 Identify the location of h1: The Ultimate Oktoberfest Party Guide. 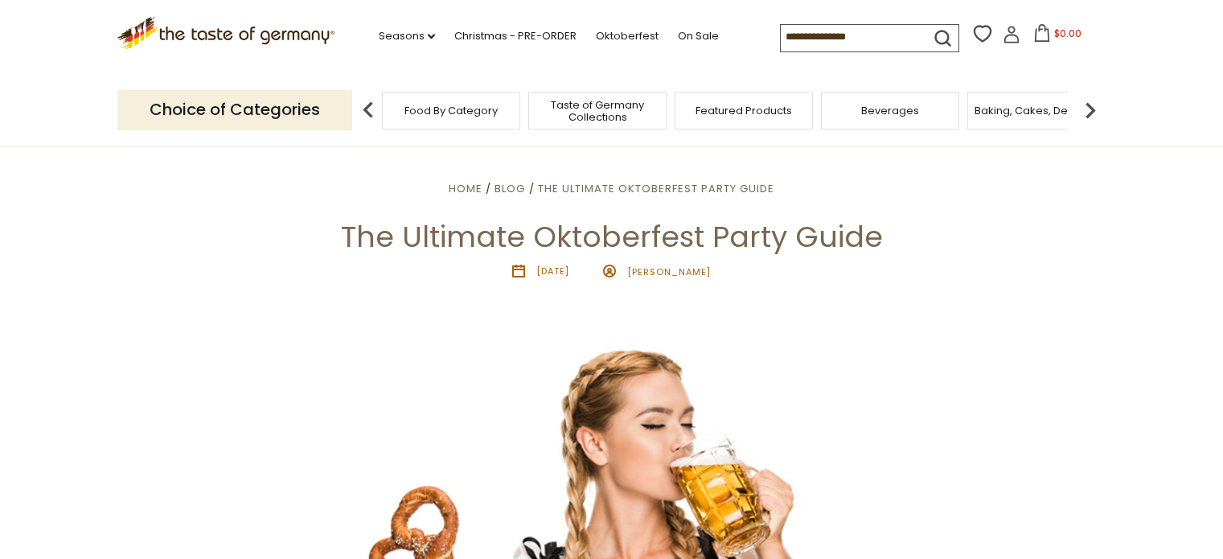
(611, 236).